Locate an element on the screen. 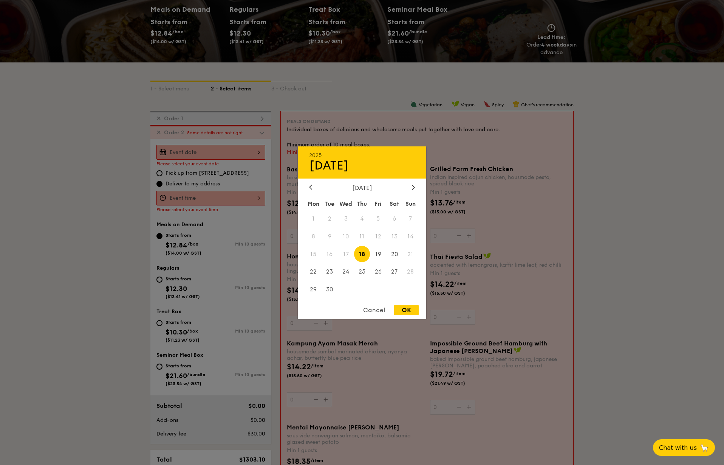 The image size is (724, 465). span: 9 is located at coordinates (330, 236).